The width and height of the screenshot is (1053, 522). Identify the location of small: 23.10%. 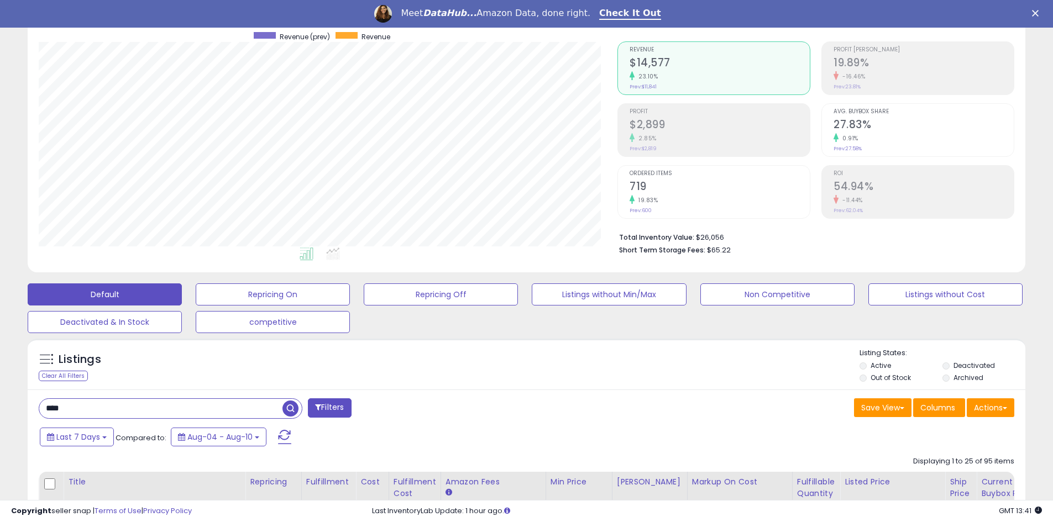
(646, 76).